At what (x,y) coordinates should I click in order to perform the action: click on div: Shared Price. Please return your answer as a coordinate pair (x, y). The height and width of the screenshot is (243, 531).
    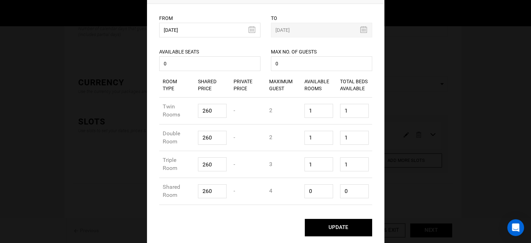
    Looking at the image, I should click on (212, 85).